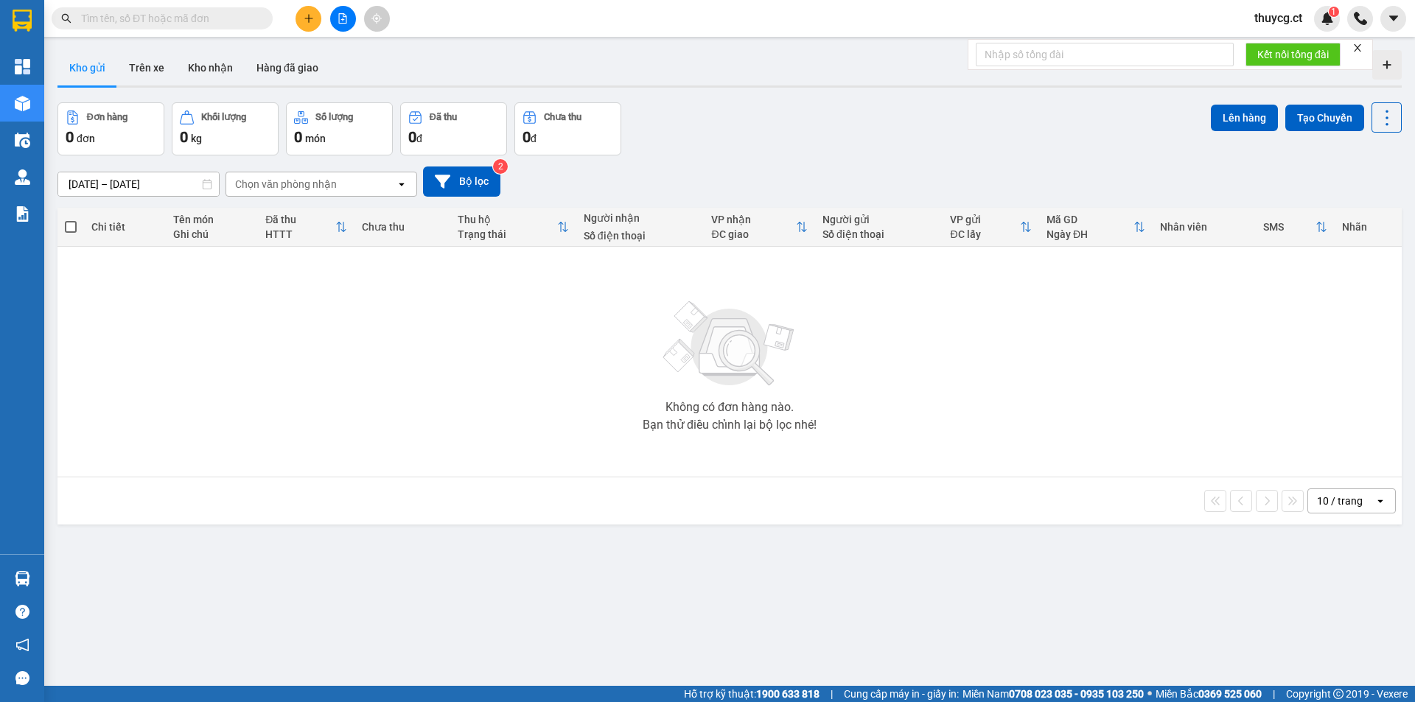 This screenshot has height=702, width=1415. Describe the element at coordinates (343, 18) in the screenshot. I see `button: file-add` at that location.